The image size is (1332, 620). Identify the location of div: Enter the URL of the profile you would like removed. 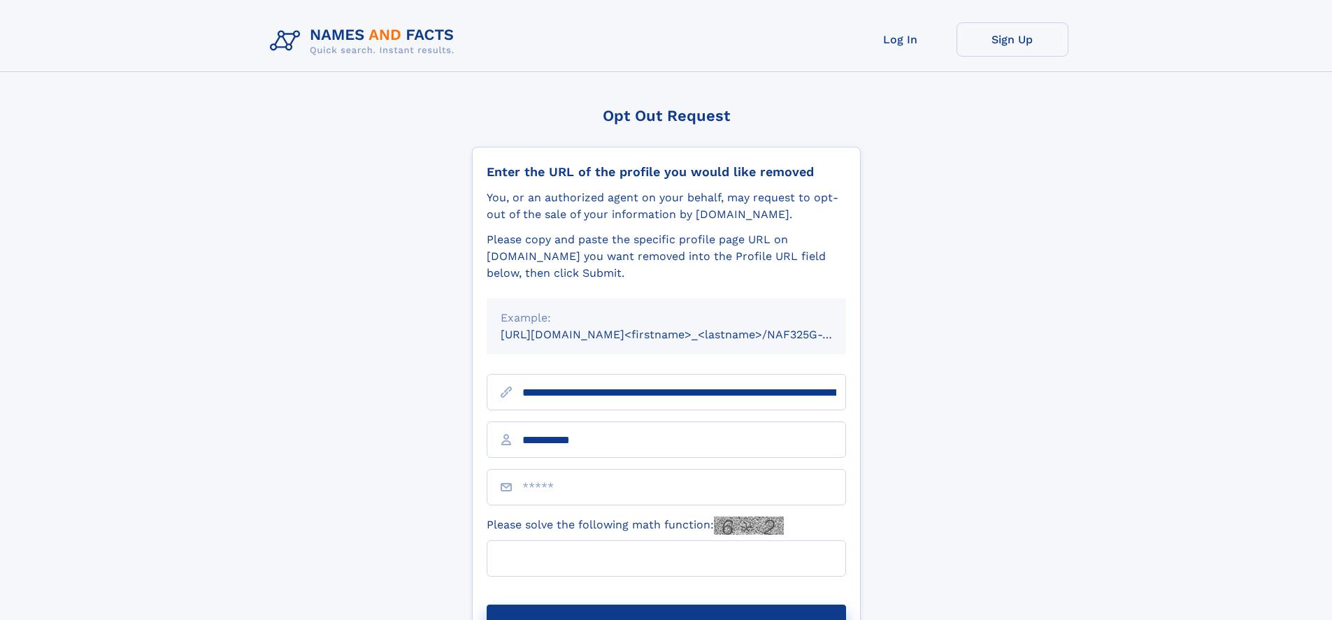
(666, 172).